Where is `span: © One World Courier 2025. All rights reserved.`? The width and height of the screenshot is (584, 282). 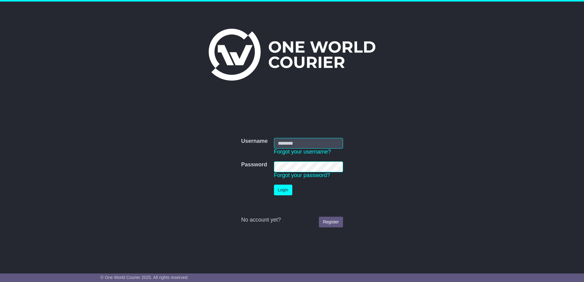
span: © One World Courier 2025. All rights reserved. is located at coordinates (144, 278).